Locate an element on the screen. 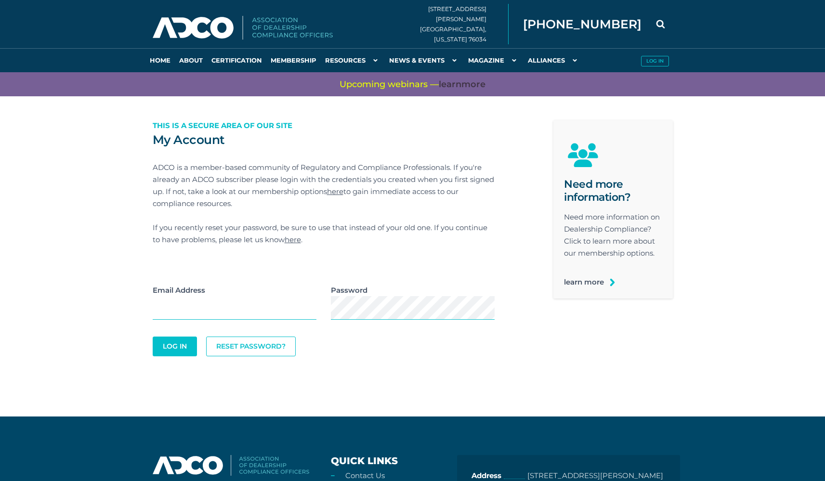 This screenshot has height=481, width=825. a: Log in is located at coordinates (654, 60).